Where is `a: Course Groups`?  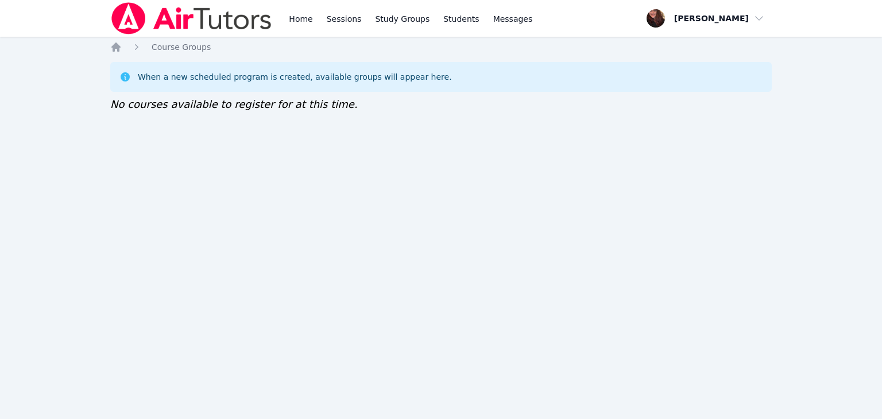 a: Course Groups is located at coordinates (181, 47).